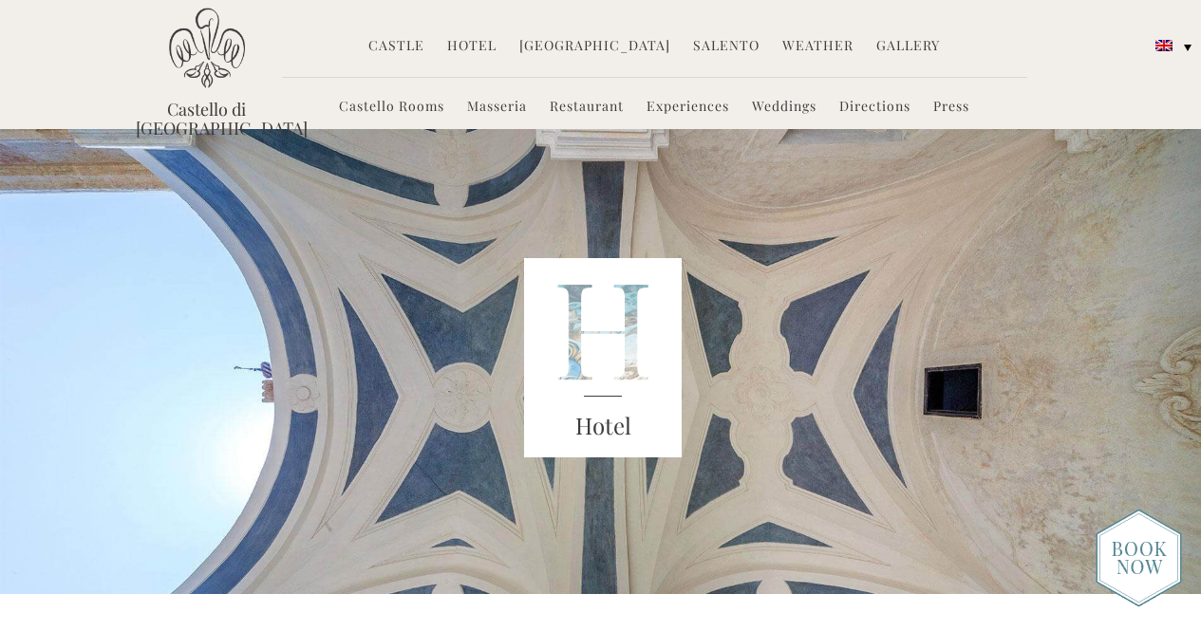 This screenshot has width=1201, height=631. Describe the element at coordinates (951, 107) in the screenshot. I see `a: Press` at that location.